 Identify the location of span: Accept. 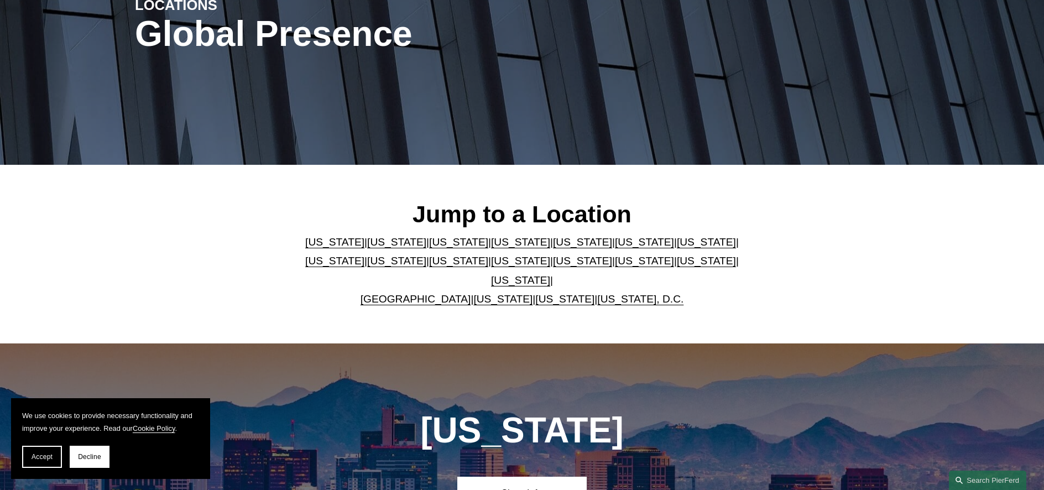
(42, 457).